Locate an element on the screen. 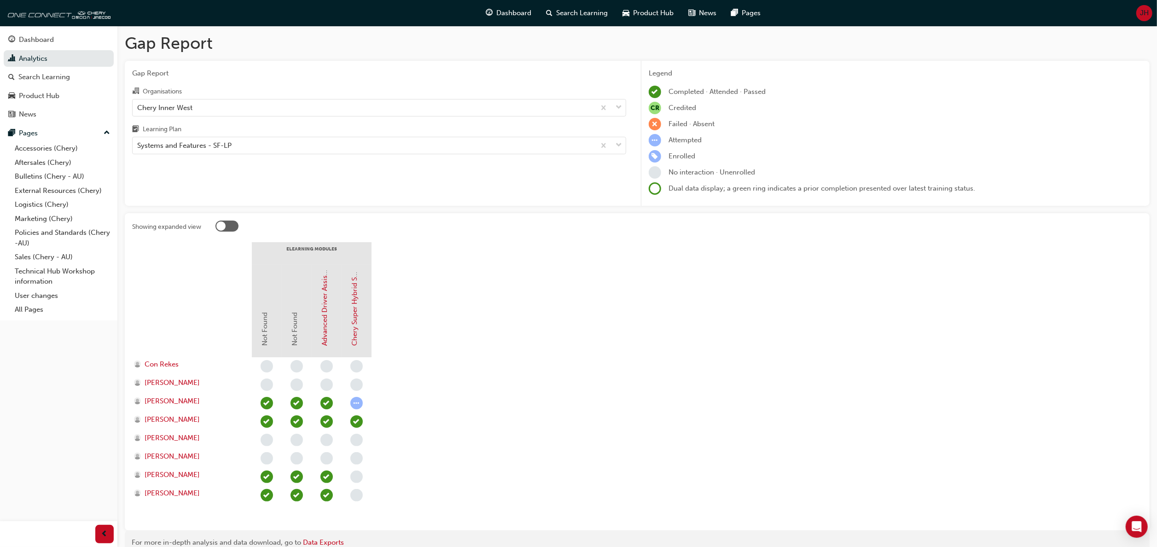  a: News is located at coordinates (58, 114).